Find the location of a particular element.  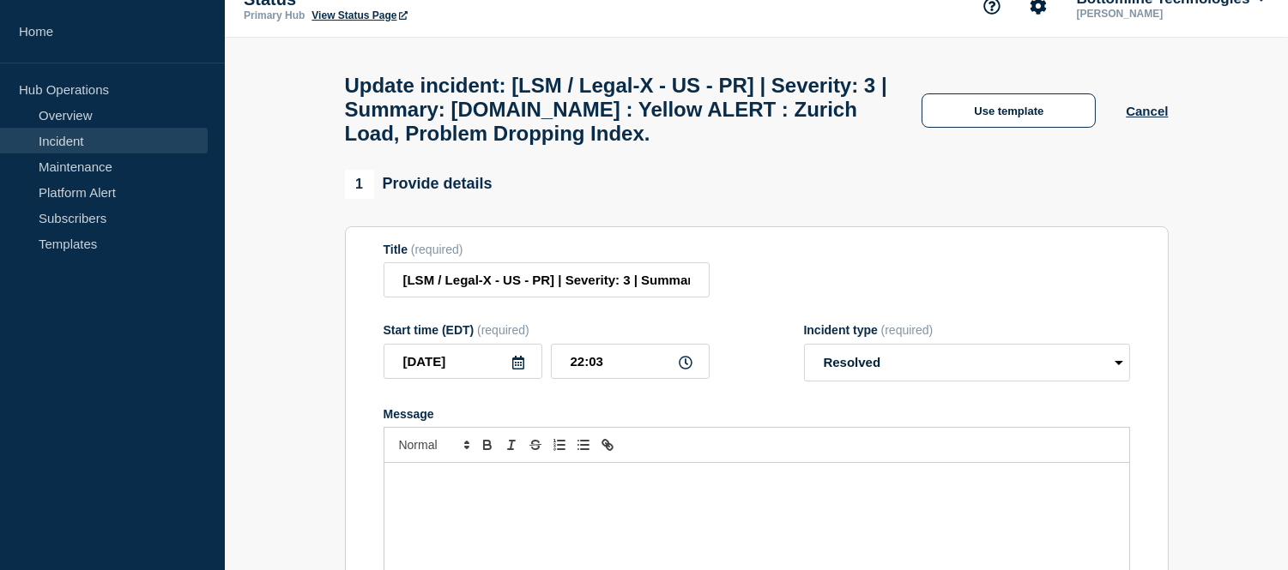

input: HH:MM is located at coordinates (630, 361).